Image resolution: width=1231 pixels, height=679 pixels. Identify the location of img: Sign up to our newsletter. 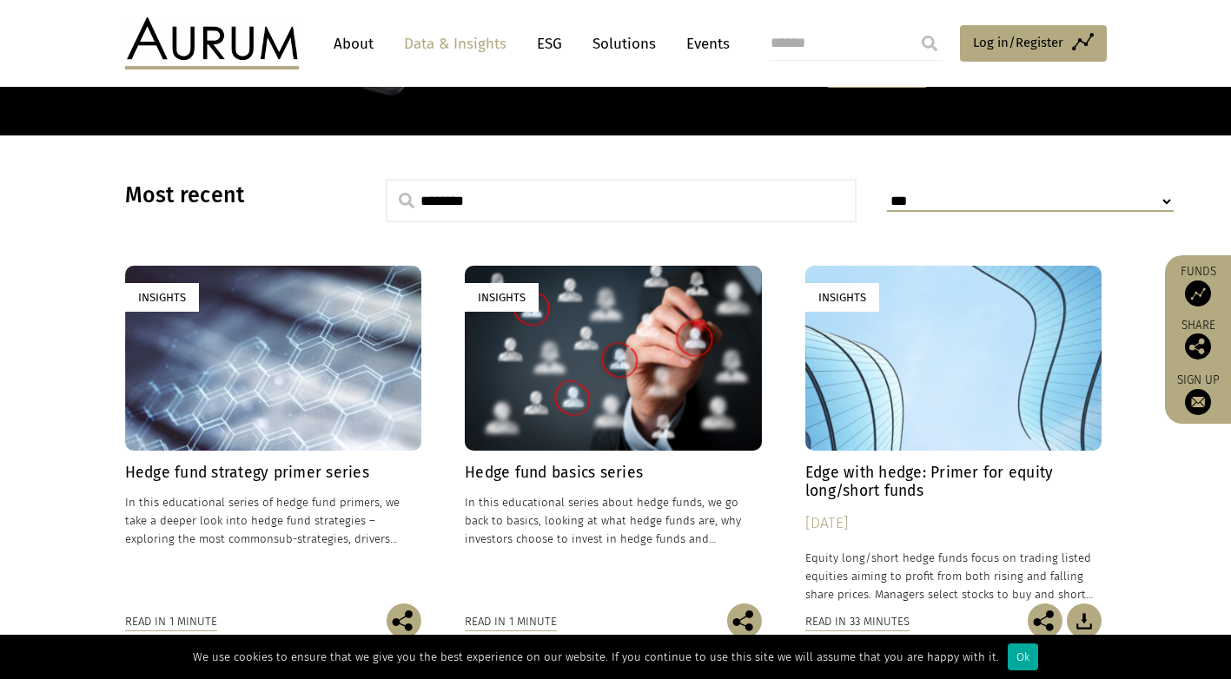
(1198, 402).